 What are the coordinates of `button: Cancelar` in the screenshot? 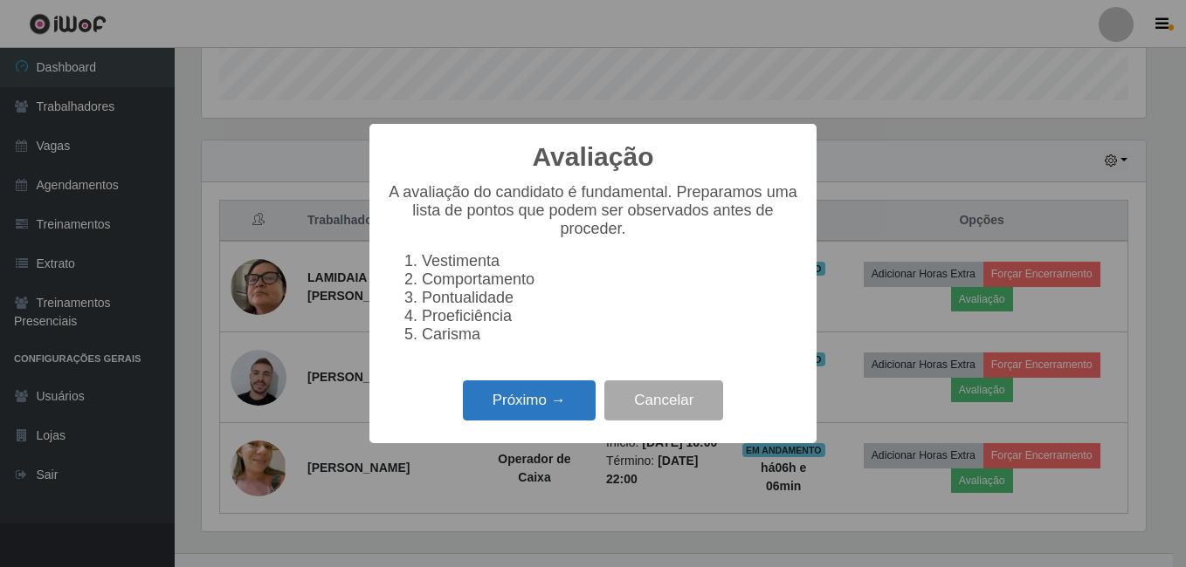 It's located at (663, 401).